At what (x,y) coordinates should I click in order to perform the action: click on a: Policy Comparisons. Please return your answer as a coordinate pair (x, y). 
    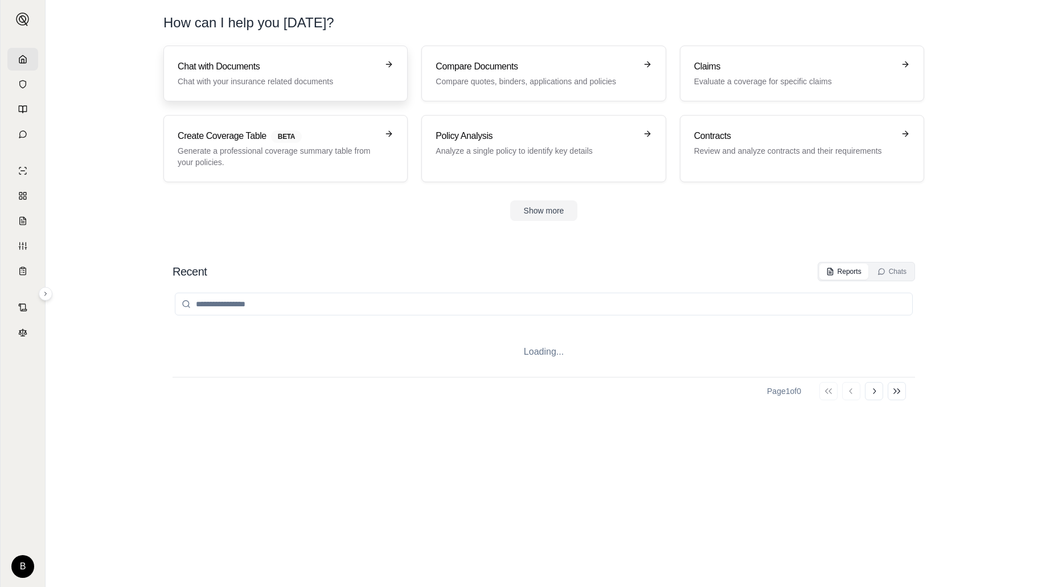
    Looking at the image, I should click on (23, 196).